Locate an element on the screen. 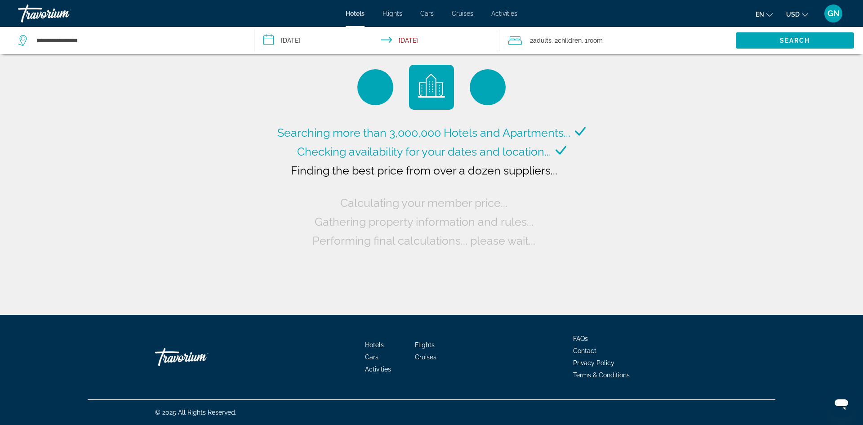 This screenshot has height=425, width=863. span: en is located at coordinates (760, 14).